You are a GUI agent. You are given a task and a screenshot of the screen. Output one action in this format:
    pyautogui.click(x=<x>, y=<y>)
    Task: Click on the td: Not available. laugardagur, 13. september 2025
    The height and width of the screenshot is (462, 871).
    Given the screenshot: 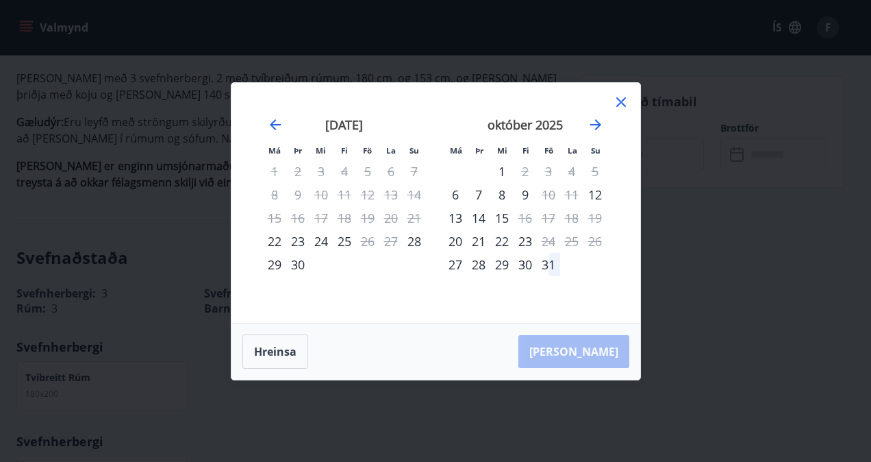 What is the action you would take?
    pyautogui.click(x=391, y=195)
    